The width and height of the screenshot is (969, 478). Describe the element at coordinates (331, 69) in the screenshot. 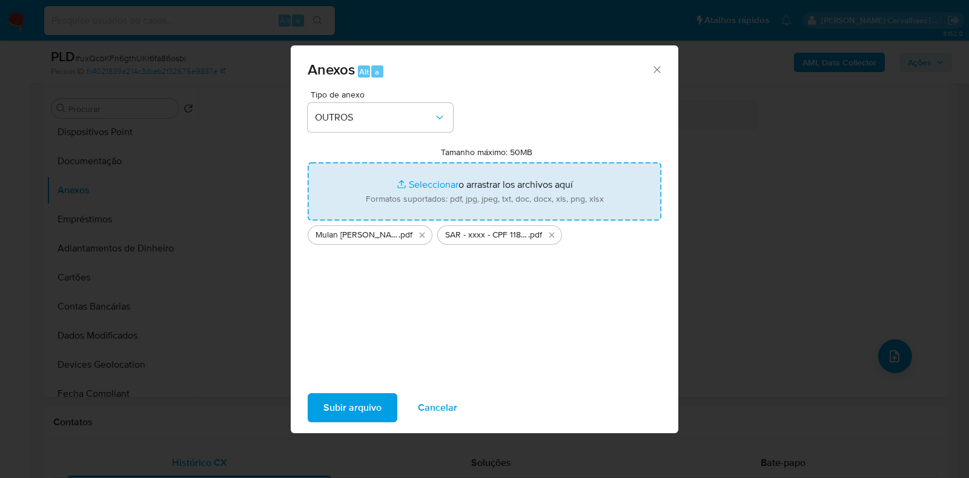

I see `span: Anexos` at that location.